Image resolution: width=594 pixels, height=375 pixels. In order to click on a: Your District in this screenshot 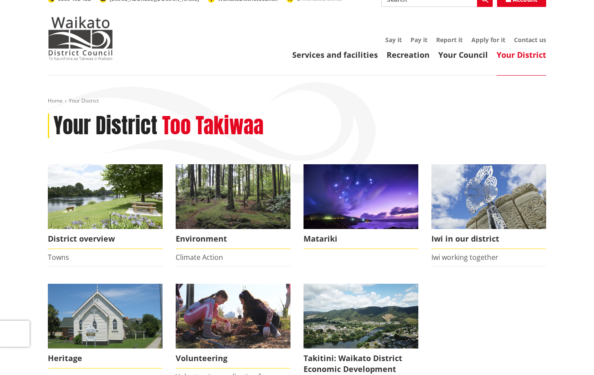, I will do `click(521, 55)`.